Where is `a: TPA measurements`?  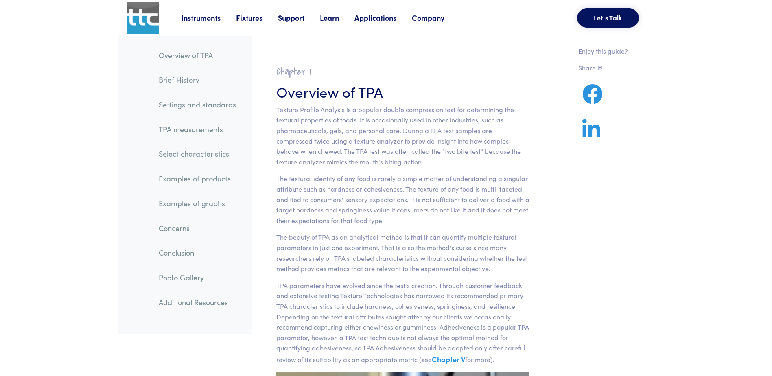
a: TPA measurements is located at coordinates (197, 129).